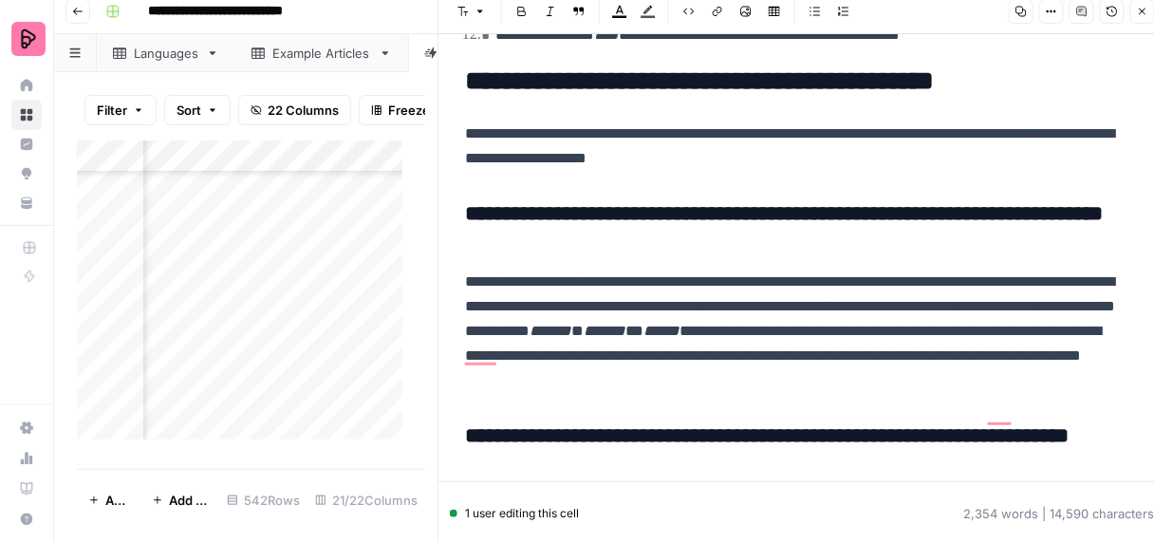 The height and width of the screenshot is (542, 1154). I want to click on a: Usage, so click(27, 459).